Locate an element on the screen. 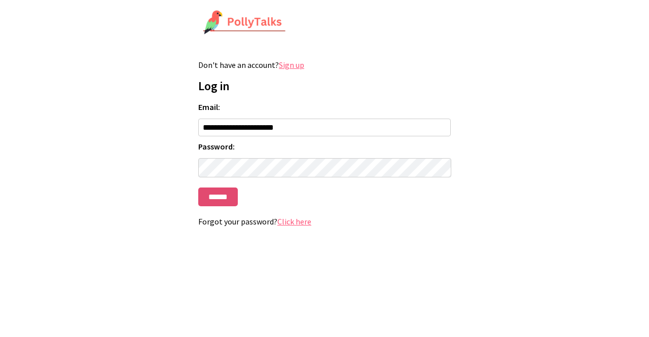 Image resolution: width=649 pixels, height=337 pixels. p: Forgot your password? is located at coordinates (325, 222).